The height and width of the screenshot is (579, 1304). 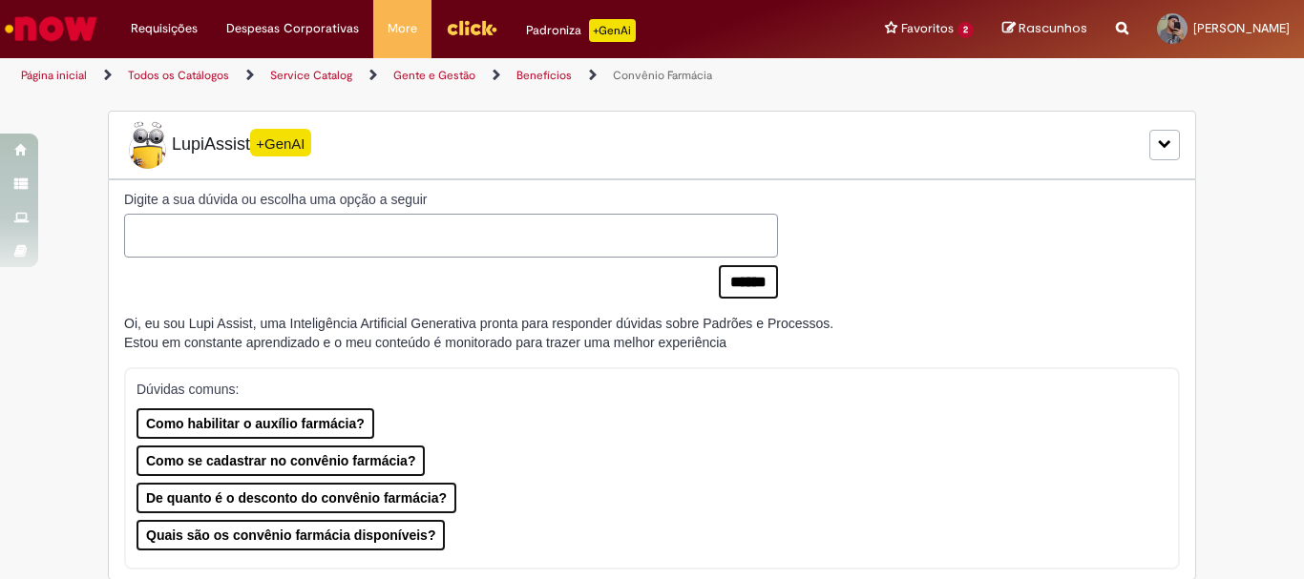 What do you see at coordinates (281, 142) in the screenshot?
I see `span: +GenAI` at bounding box center [281, 142].